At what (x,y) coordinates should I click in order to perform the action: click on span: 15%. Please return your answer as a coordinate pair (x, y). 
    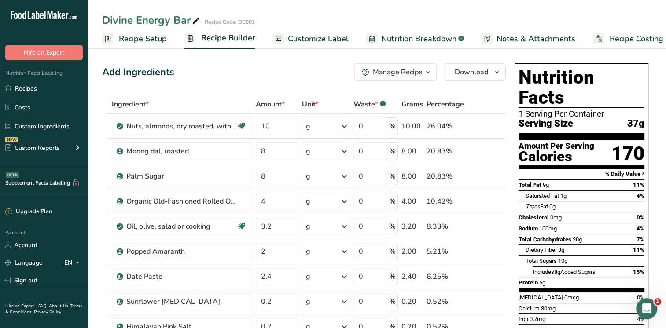
    Looking at the image, I should click on (639, 272).